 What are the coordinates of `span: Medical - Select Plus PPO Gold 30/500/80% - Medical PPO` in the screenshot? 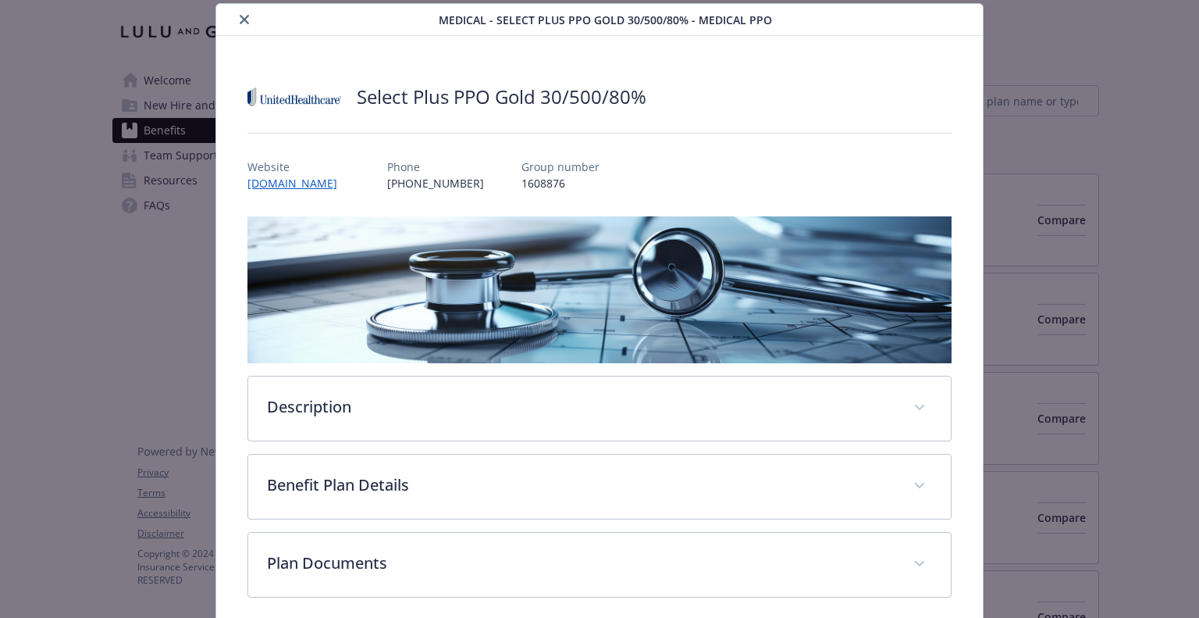 It's located at (605, 20).